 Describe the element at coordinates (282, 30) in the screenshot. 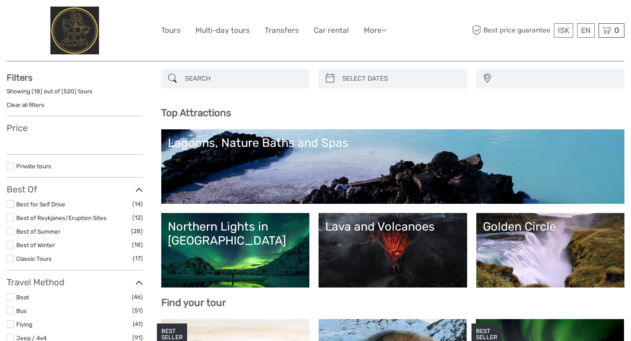

I see `a: Transfers` at that location.